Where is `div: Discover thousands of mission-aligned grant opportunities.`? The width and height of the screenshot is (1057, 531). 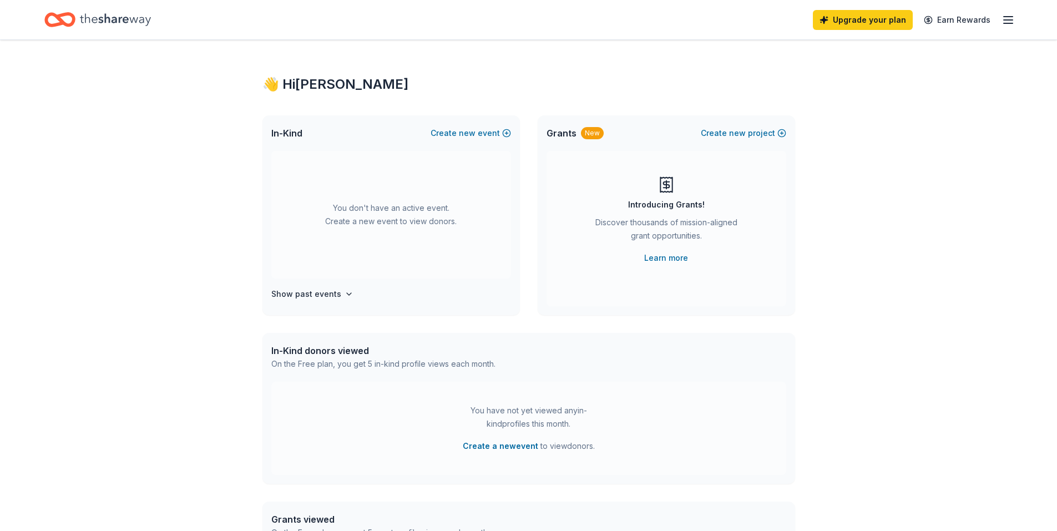
div: Discover thousands of mission-aligned grant opportunities. is located at coordinates (666, 231).